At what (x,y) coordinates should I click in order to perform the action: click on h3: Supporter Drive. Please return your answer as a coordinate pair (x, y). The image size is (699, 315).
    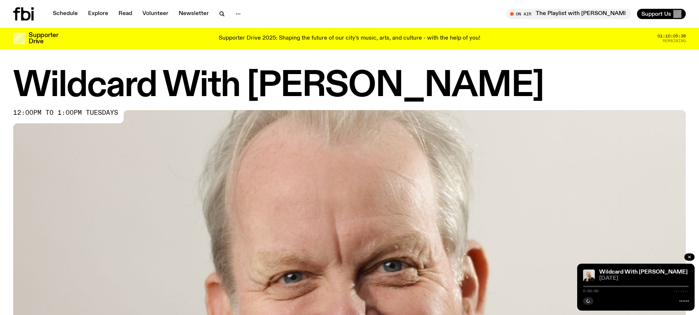
    Looking at the image, I should click on (43, 39).